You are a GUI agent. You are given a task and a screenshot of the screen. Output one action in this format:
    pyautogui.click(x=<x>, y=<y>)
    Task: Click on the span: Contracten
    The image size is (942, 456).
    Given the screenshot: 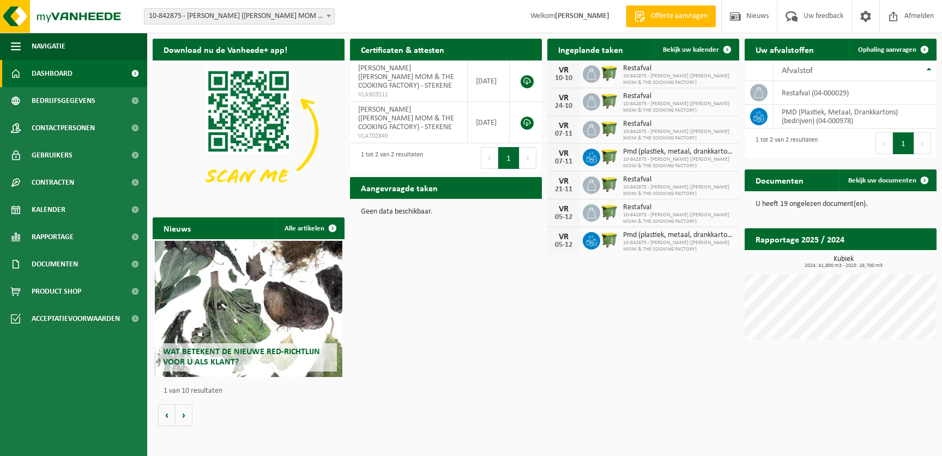 What is the action you would take?
    pyautogui.click(x=53, y=183)
    